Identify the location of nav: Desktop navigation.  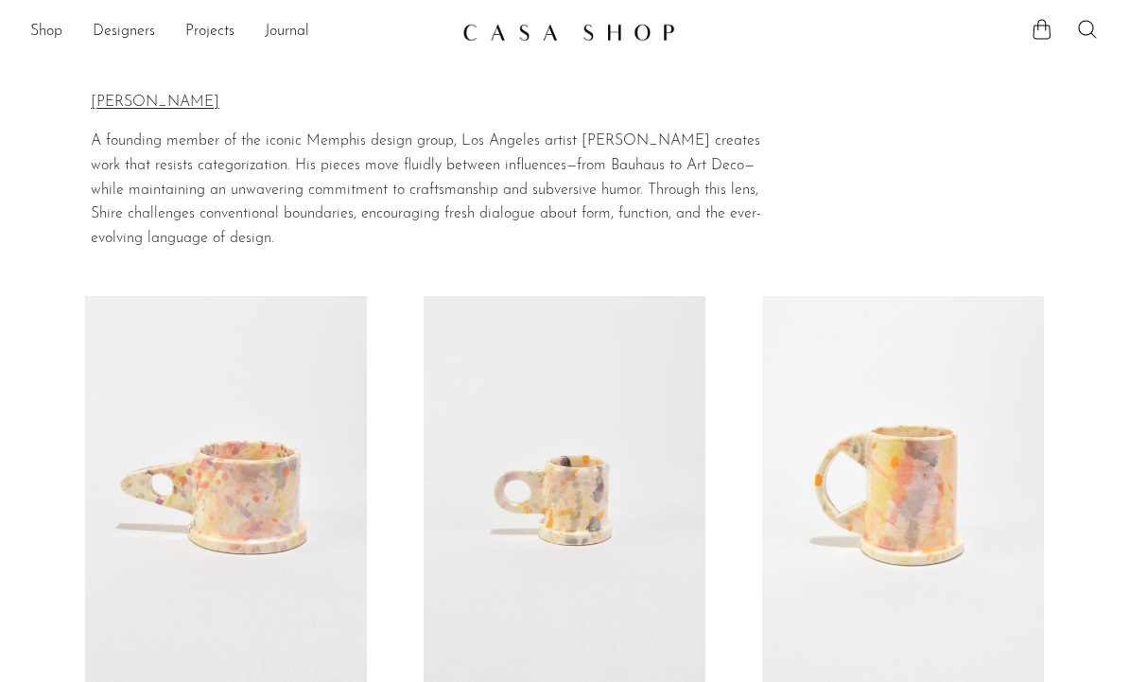
(238, 32).